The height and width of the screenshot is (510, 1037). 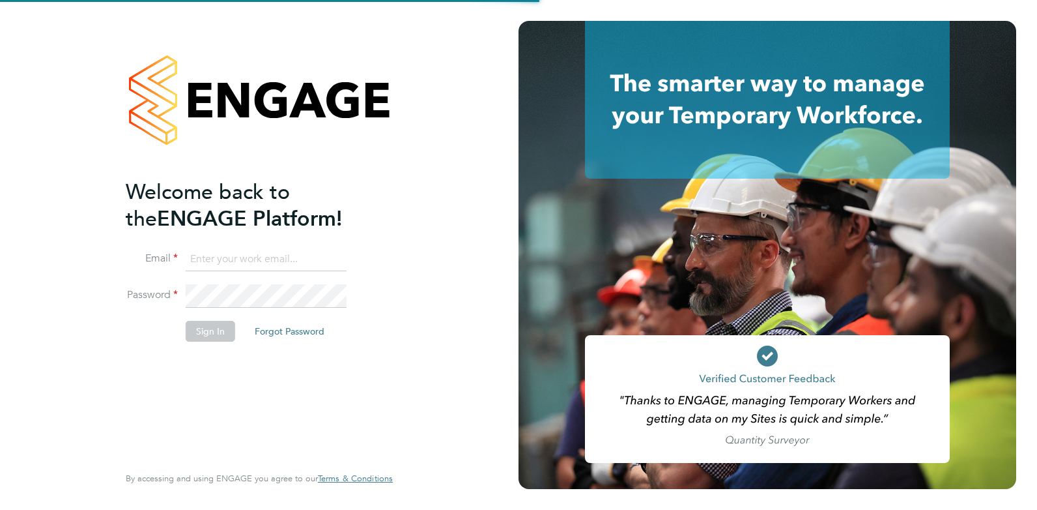 I want to click on a: Terms & Conditions, so click(x=355, y=478).